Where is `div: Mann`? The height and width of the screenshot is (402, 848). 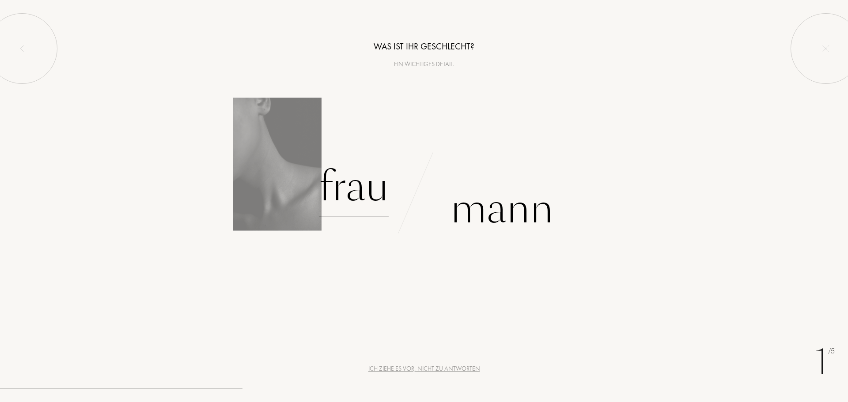
div: Mann is located at coordinates (501, 209).